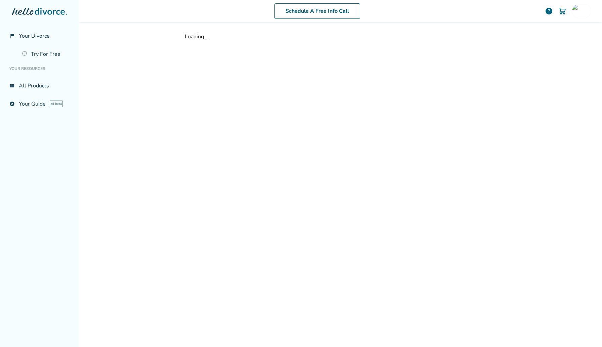 The height and width of the screenshot is (347, 602). I want to click on a: view_listAll Products, so click(39, 86).